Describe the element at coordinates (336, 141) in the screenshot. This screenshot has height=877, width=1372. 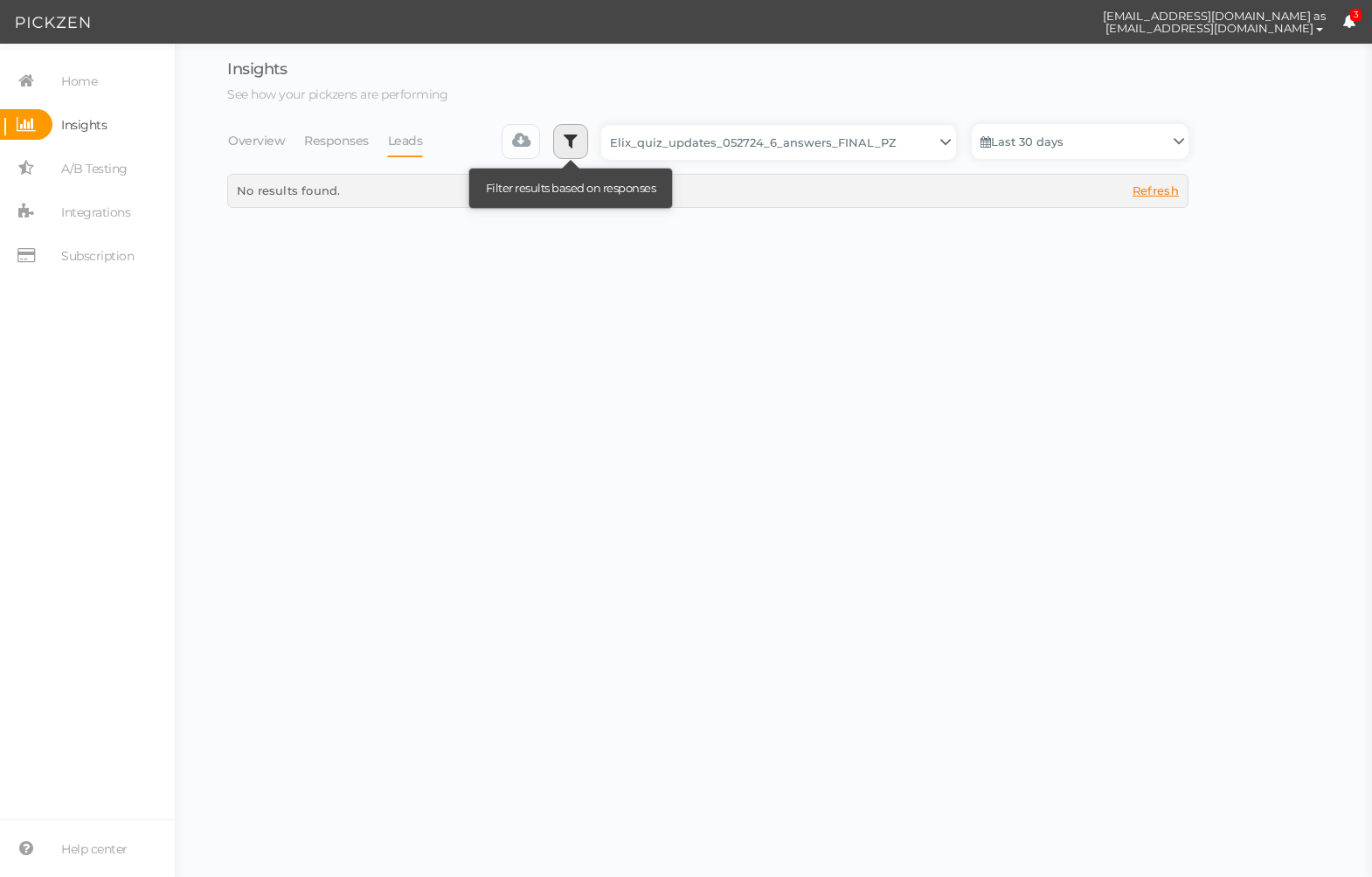
I see `a: Responses` at that location.